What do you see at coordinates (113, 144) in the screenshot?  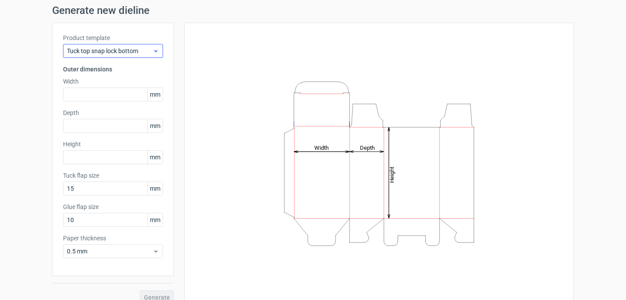 I see `label: Height` at bounding box center [113, 144].